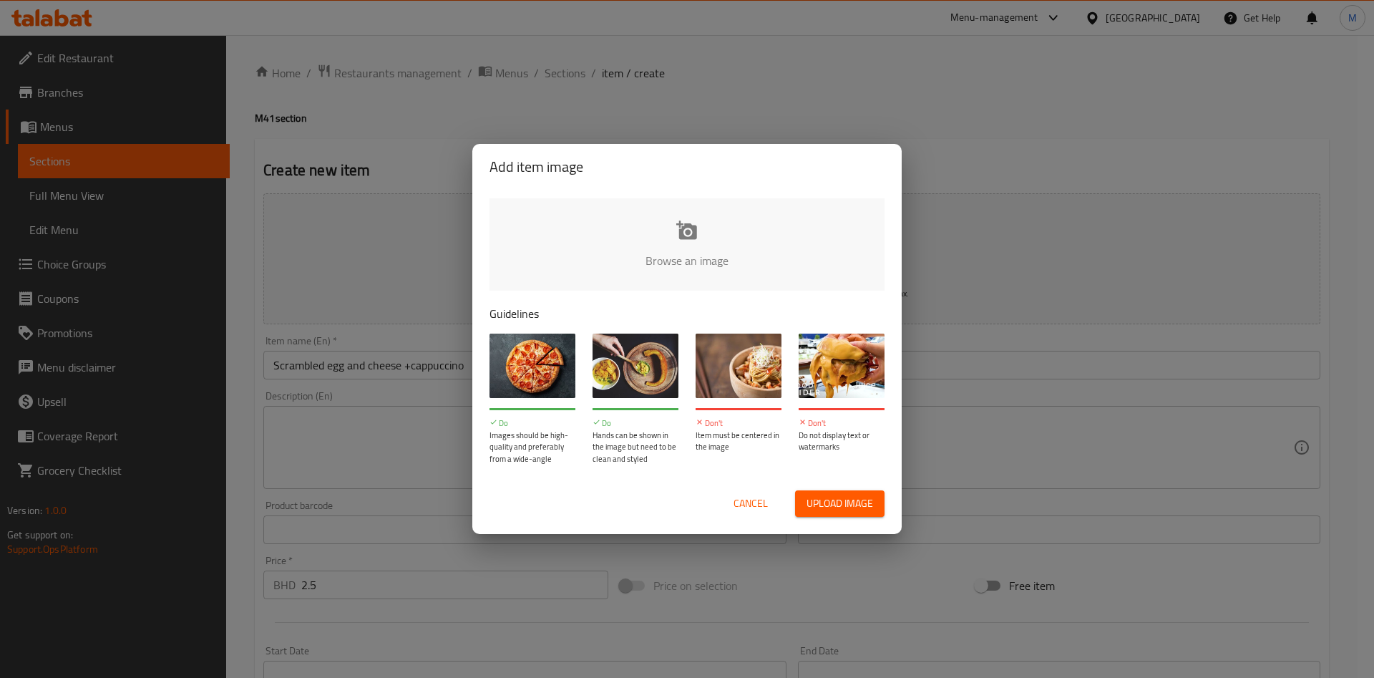 This screenshot has width=1374, height=678. What do you see at coordinates (636, 366) in the screenshot?
I see `img: guide-img-2@3x.jpg` at bounding box center [636, 366].